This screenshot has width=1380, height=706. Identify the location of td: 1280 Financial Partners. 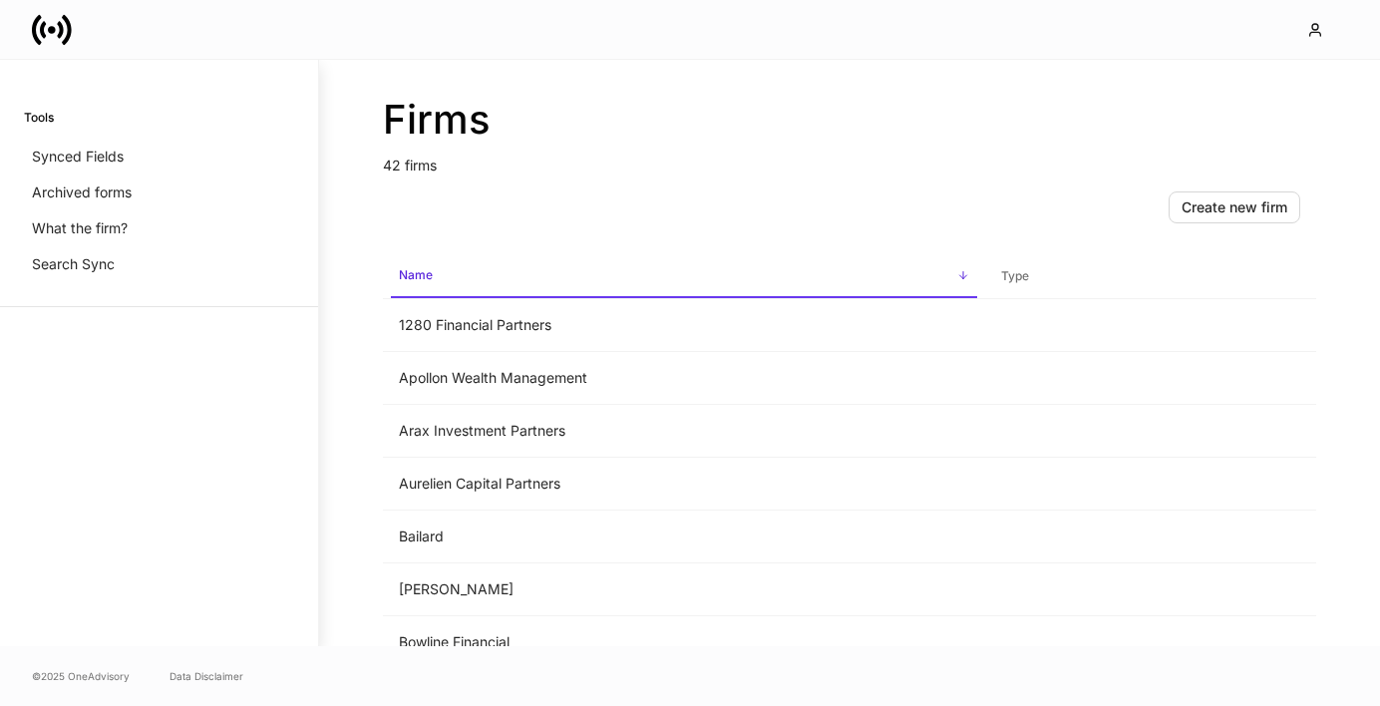
(684, 325).